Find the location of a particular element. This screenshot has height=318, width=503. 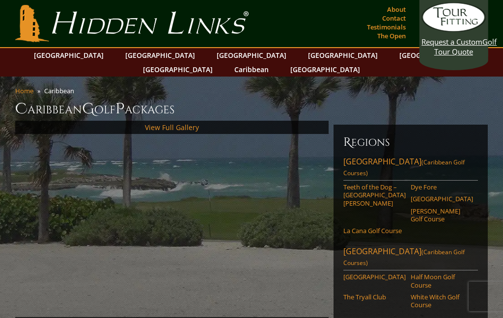

a: Request a CustomGolf Tour Quote is located at coordinates (453, 29).